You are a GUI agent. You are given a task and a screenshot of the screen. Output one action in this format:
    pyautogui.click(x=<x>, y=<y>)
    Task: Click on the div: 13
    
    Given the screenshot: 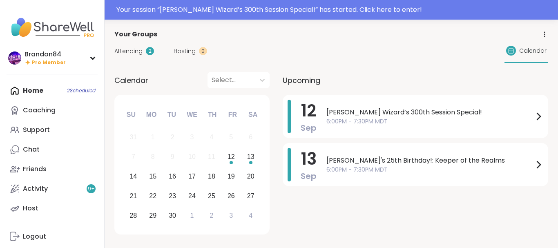 What is the action you would take?
    pyautogui.click(x=251, y=156)
    